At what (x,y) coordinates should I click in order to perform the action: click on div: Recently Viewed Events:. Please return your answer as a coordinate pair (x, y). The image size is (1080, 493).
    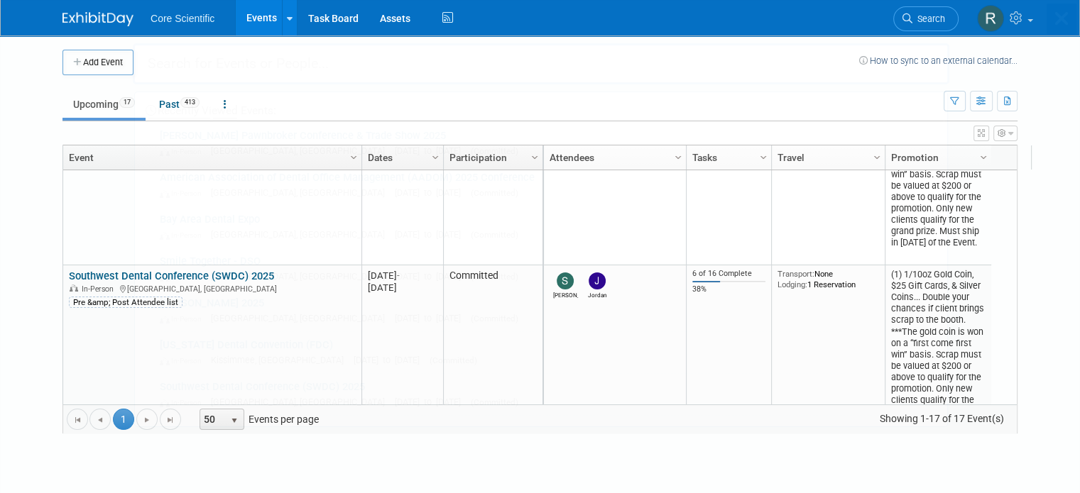
    Looking at the image, I should click on (541, 107).